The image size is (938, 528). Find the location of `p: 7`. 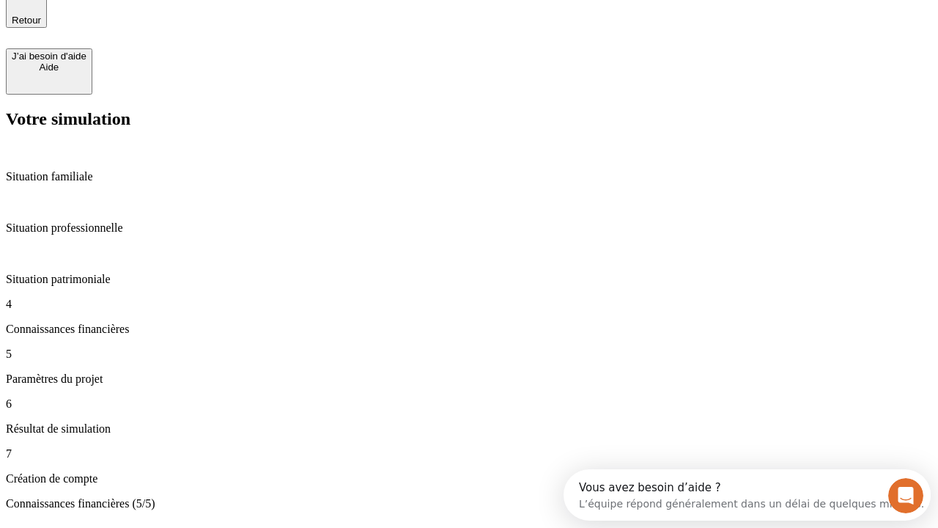

p: 7 is located at coordinates (469, 454).